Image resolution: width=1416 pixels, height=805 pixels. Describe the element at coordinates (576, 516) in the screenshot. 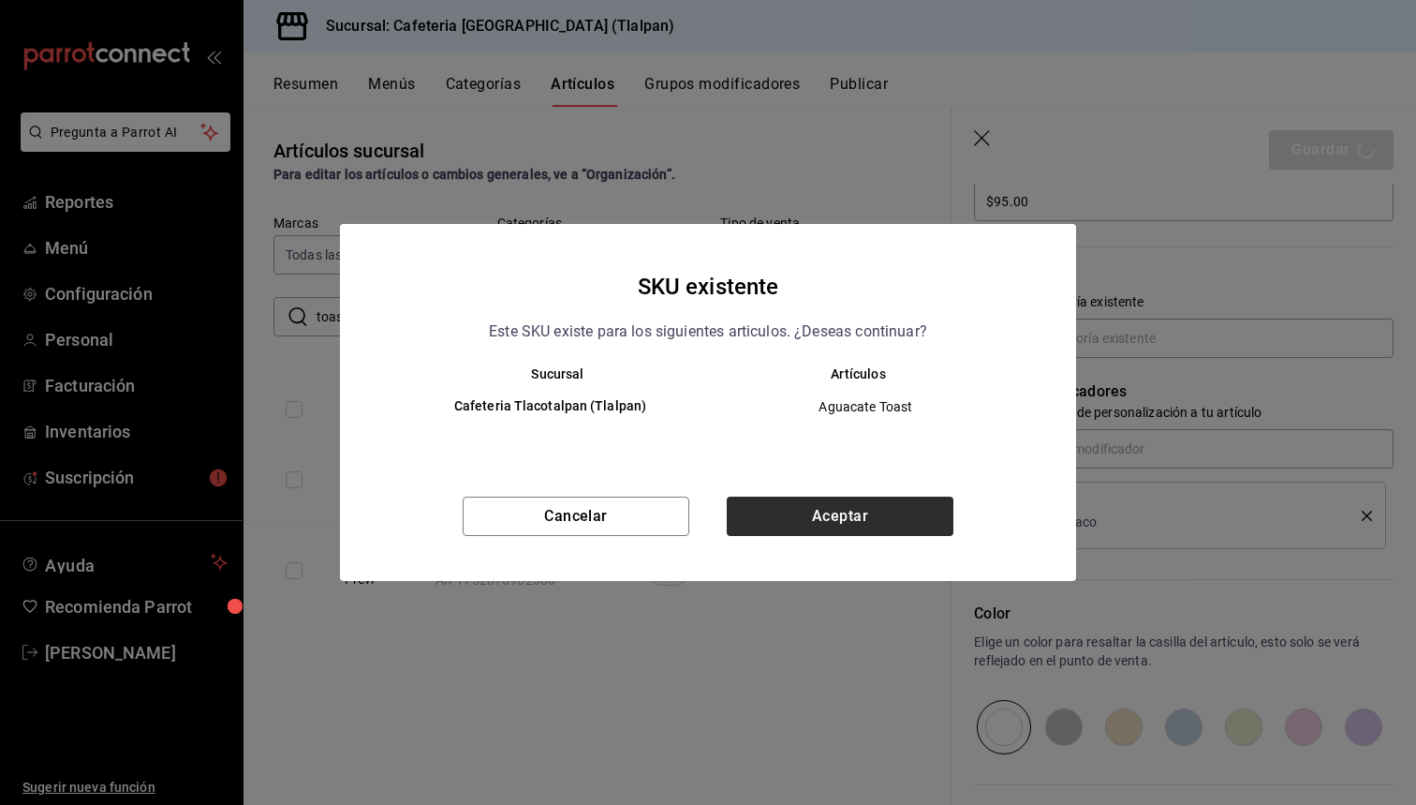

I see `button: Cancelar` at that location.